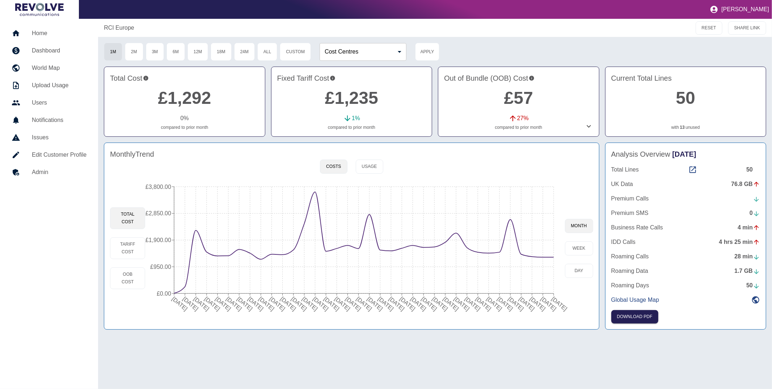 The image size is (772, 389). Describe the element at coordinates (158, 213) in the screenshot. I see `tspan: £2,850.00` at that location.